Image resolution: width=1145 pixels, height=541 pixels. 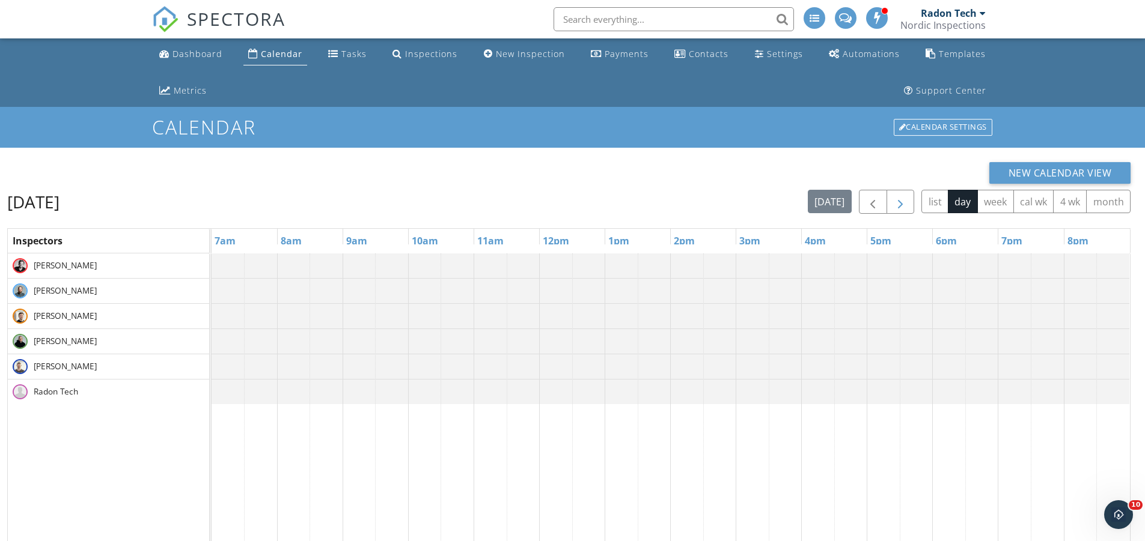 What do you see at coordinates (20, 341) in the screenshot?
I see `img: ben_zerr_2021.jpg2.jpg` at bounding box center [20, 341].